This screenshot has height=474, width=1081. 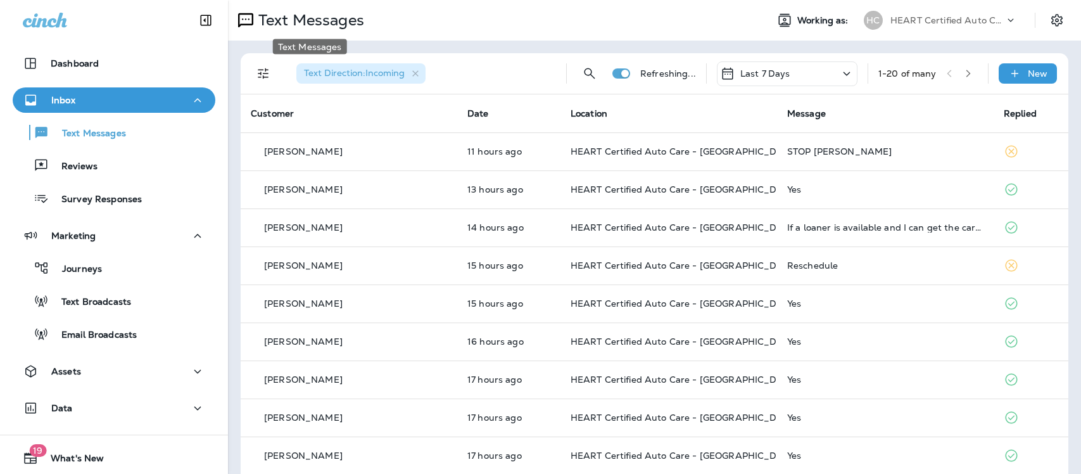 What do you see at coordinates (66, 371) in the screenshot?
I see `p: Assets` at bounding box center [66, 371].